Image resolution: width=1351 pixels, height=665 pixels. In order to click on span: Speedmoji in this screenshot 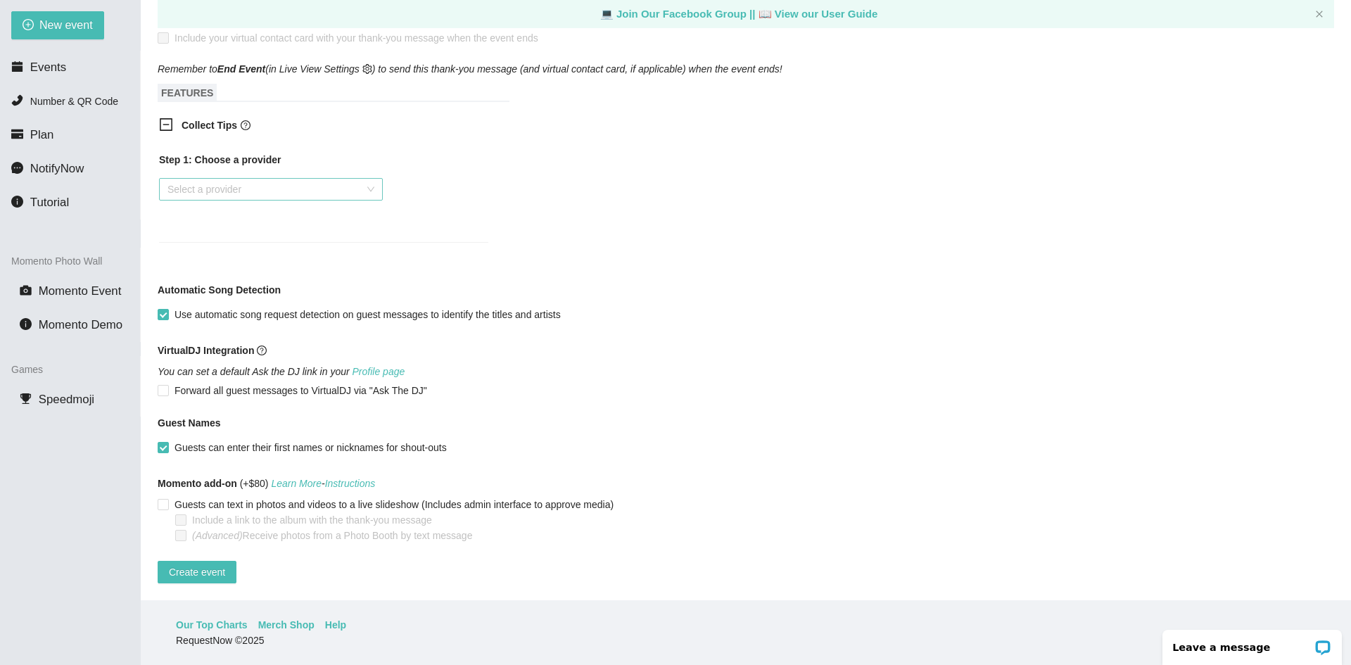, I will do `click(66, 399)`.